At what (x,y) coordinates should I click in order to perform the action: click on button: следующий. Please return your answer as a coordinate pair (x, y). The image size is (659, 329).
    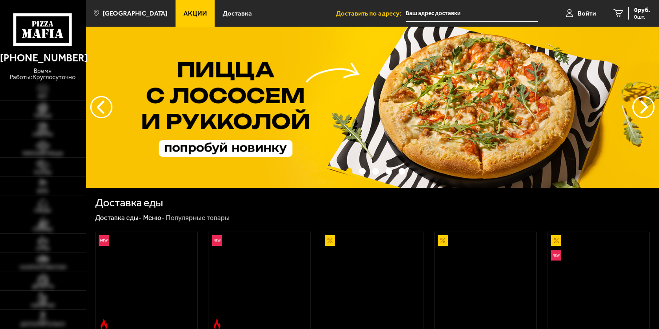
    Looking at the image, I should click on (101, 107).